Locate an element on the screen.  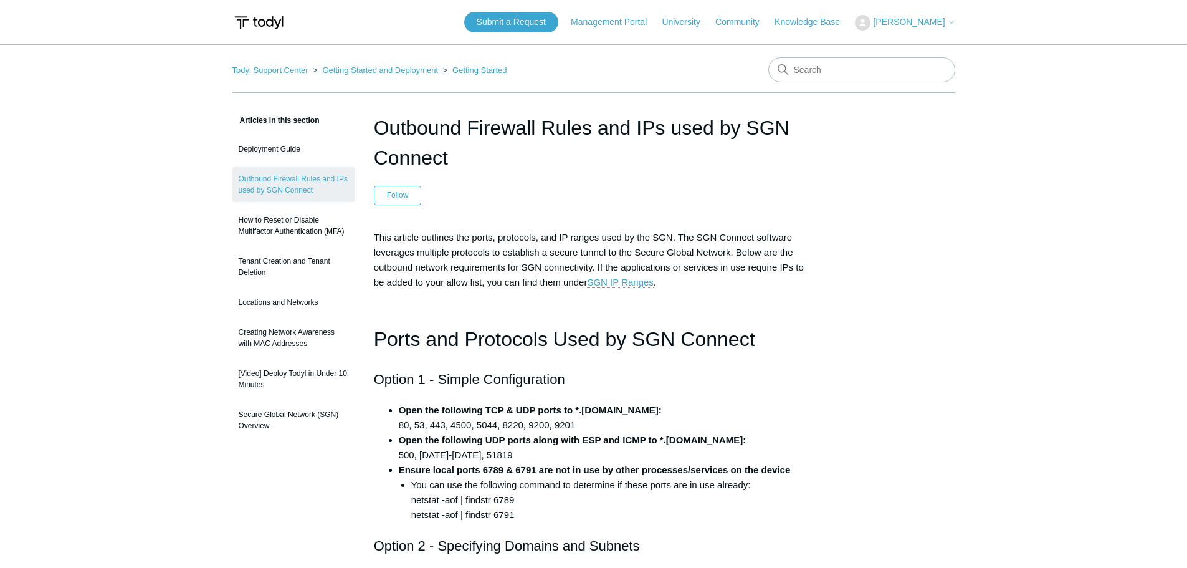
a: Getting Started is located at coordinates (479, 70).